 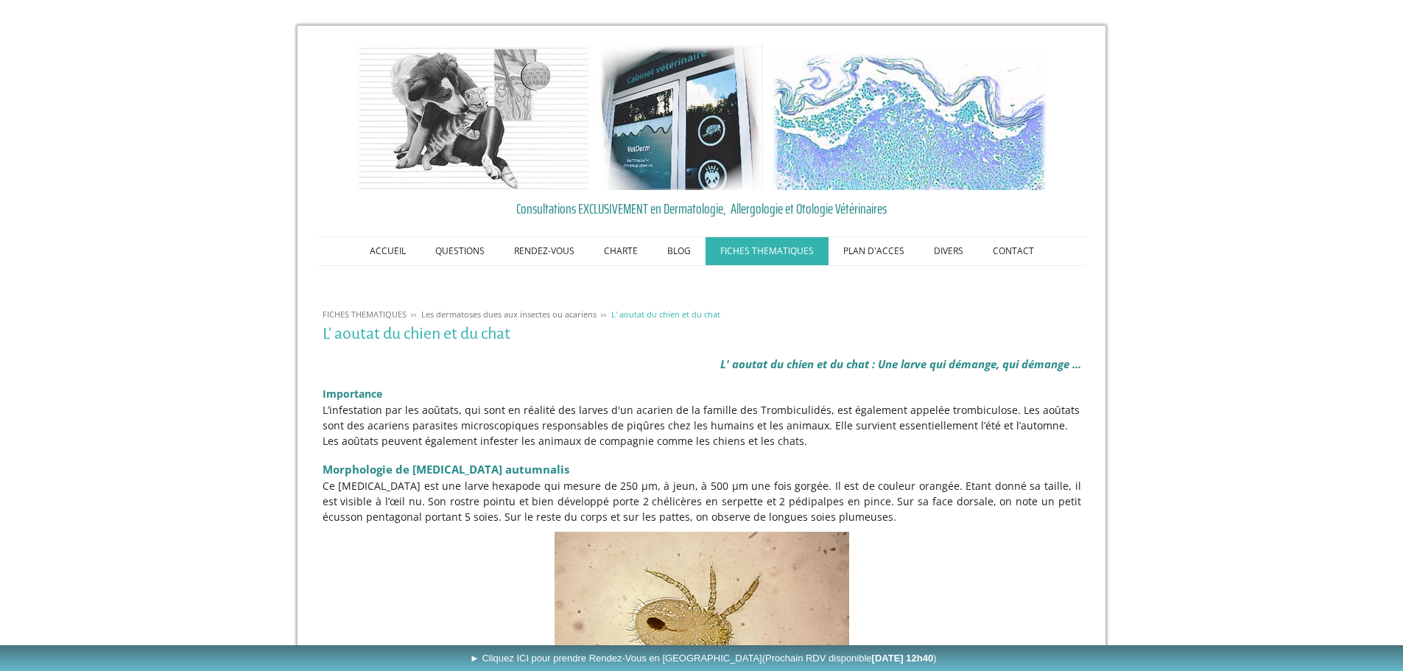 What do you see at coordinates (849, 658) in the screenshot?
I see `span: (Prochain RDV disponible )` at bounding box center [849, 658].